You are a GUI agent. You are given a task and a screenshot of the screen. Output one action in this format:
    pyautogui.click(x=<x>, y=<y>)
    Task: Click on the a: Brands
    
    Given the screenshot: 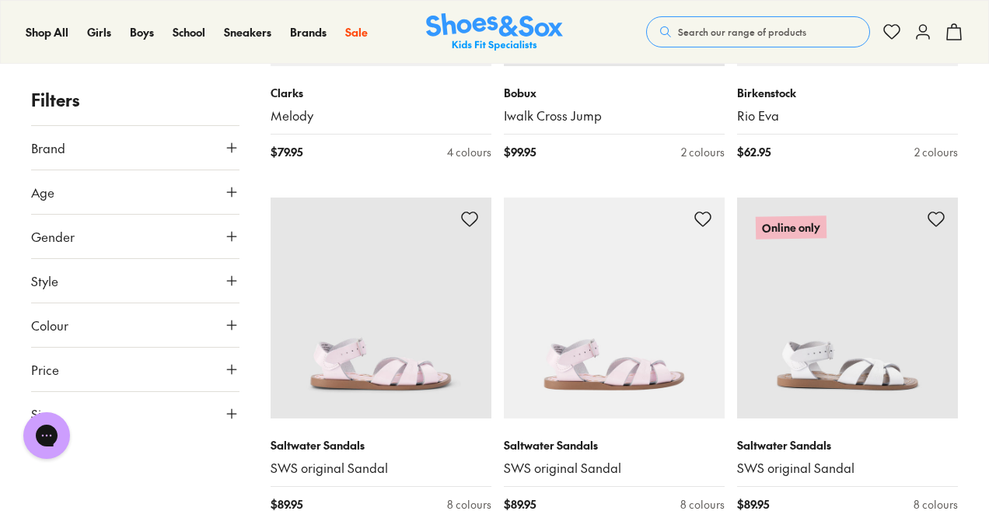 What is the action you would take?
    pyautogui.click(x=308, y=32)
    